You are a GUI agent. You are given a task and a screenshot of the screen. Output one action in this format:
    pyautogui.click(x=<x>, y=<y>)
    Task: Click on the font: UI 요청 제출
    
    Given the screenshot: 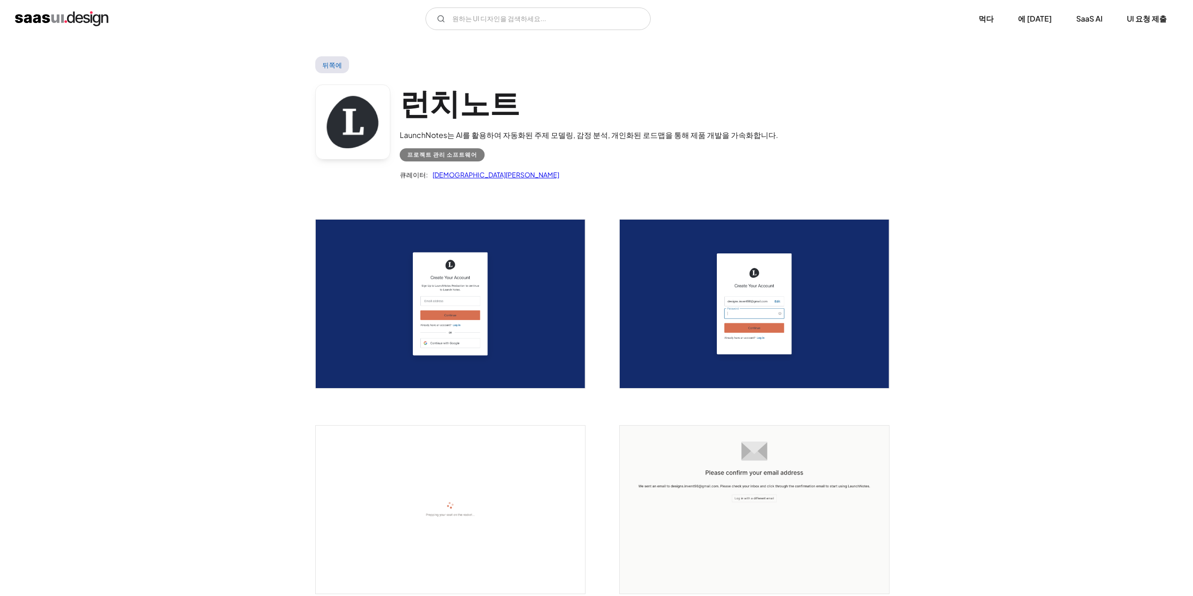 What is the action you would take?
    pyautogui.click(x=1146, y=18)
    